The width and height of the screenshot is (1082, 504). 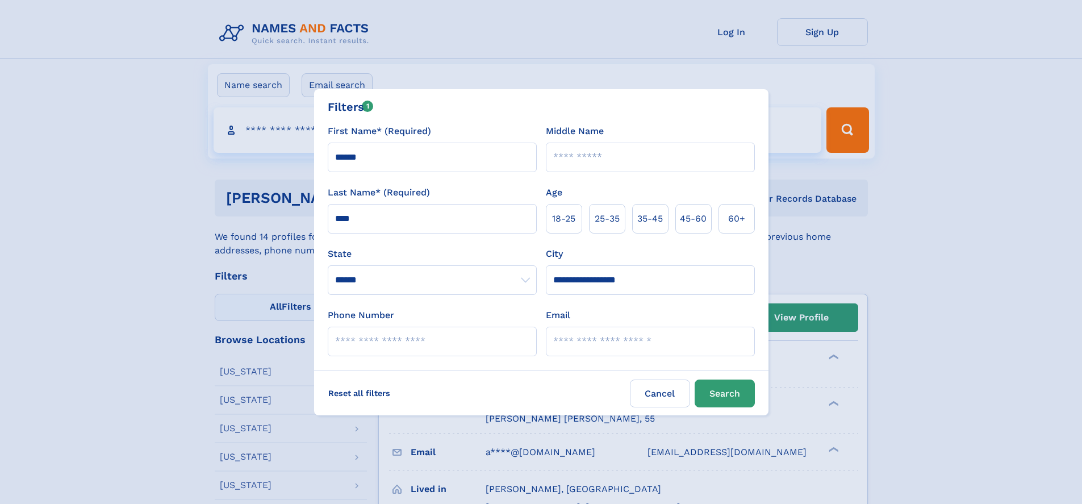 What do you see at coordinates (361, 315) in the screenshot?
I see `label: Phone Number` at bounding box center [361, 315].